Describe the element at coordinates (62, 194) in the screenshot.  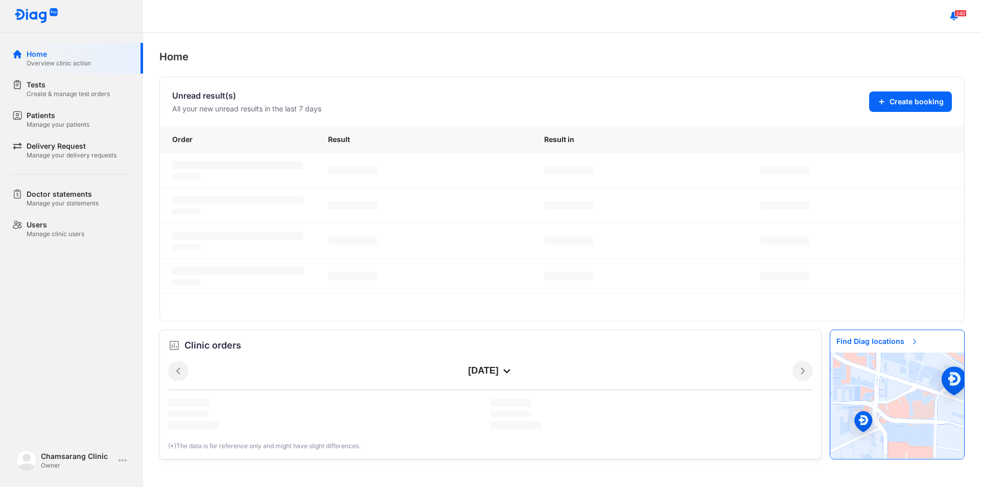
I see `div: Doctor statements` at that location.